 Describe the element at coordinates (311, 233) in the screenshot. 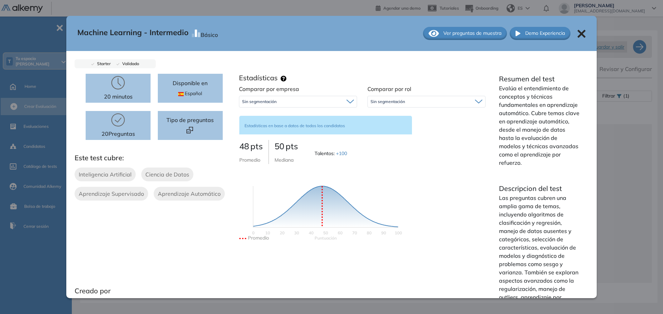

I see `text: 40` at that location.